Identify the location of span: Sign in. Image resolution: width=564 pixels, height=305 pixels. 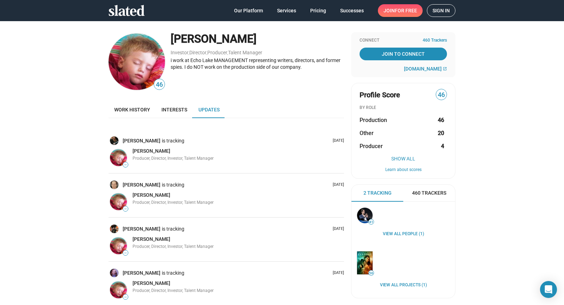
(441, 11).